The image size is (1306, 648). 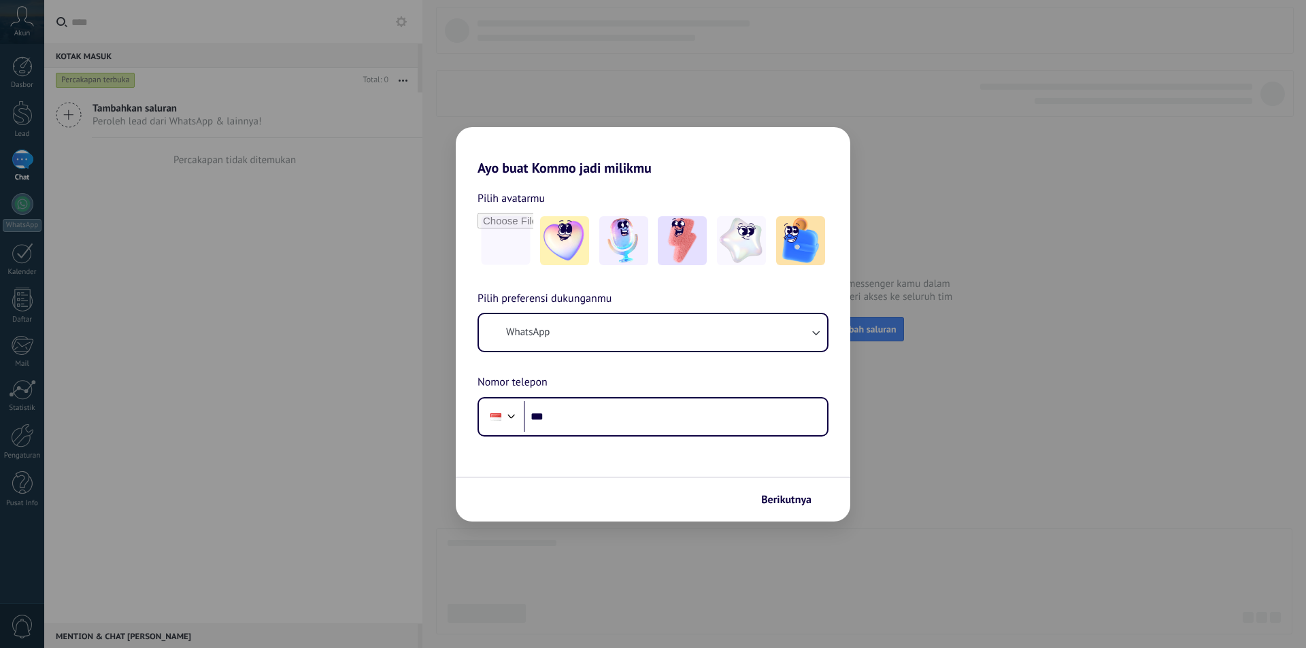 What do you see at coordinates (682, 241) in the screenshot?
I see `img: -3.jpeg` at bounding box center [682, 241].